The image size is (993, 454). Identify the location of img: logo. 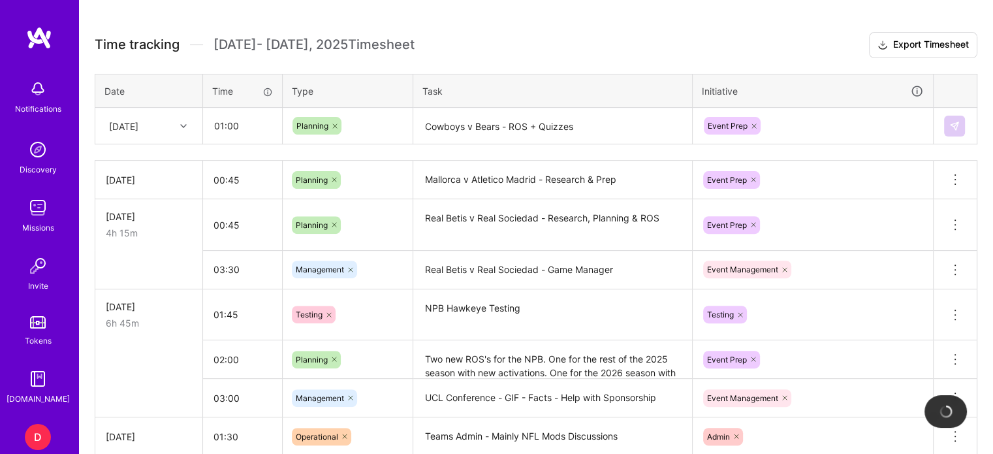
(39, 38).